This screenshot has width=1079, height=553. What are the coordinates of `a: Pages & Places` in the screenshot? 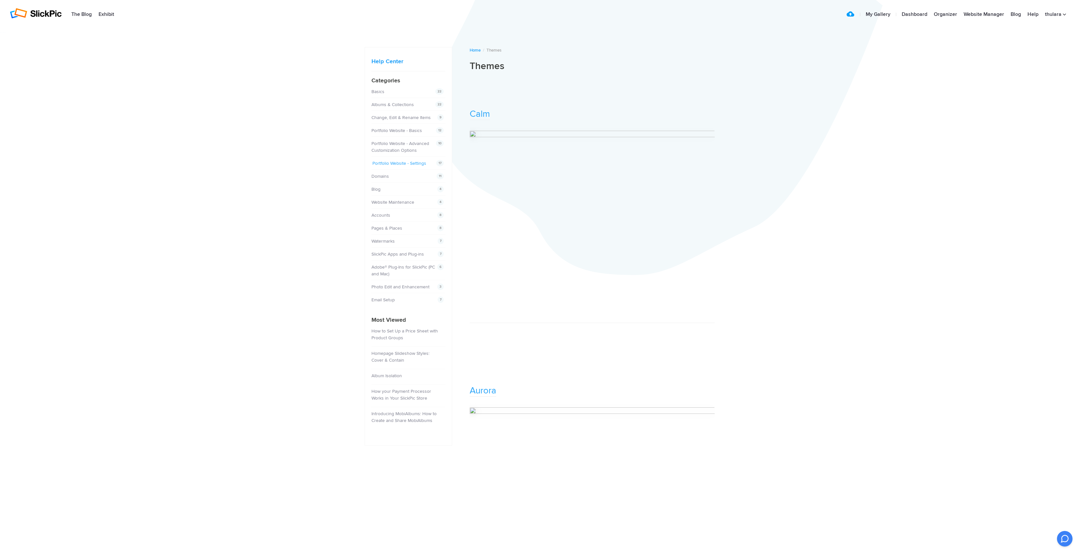 It's located at (387, 228).